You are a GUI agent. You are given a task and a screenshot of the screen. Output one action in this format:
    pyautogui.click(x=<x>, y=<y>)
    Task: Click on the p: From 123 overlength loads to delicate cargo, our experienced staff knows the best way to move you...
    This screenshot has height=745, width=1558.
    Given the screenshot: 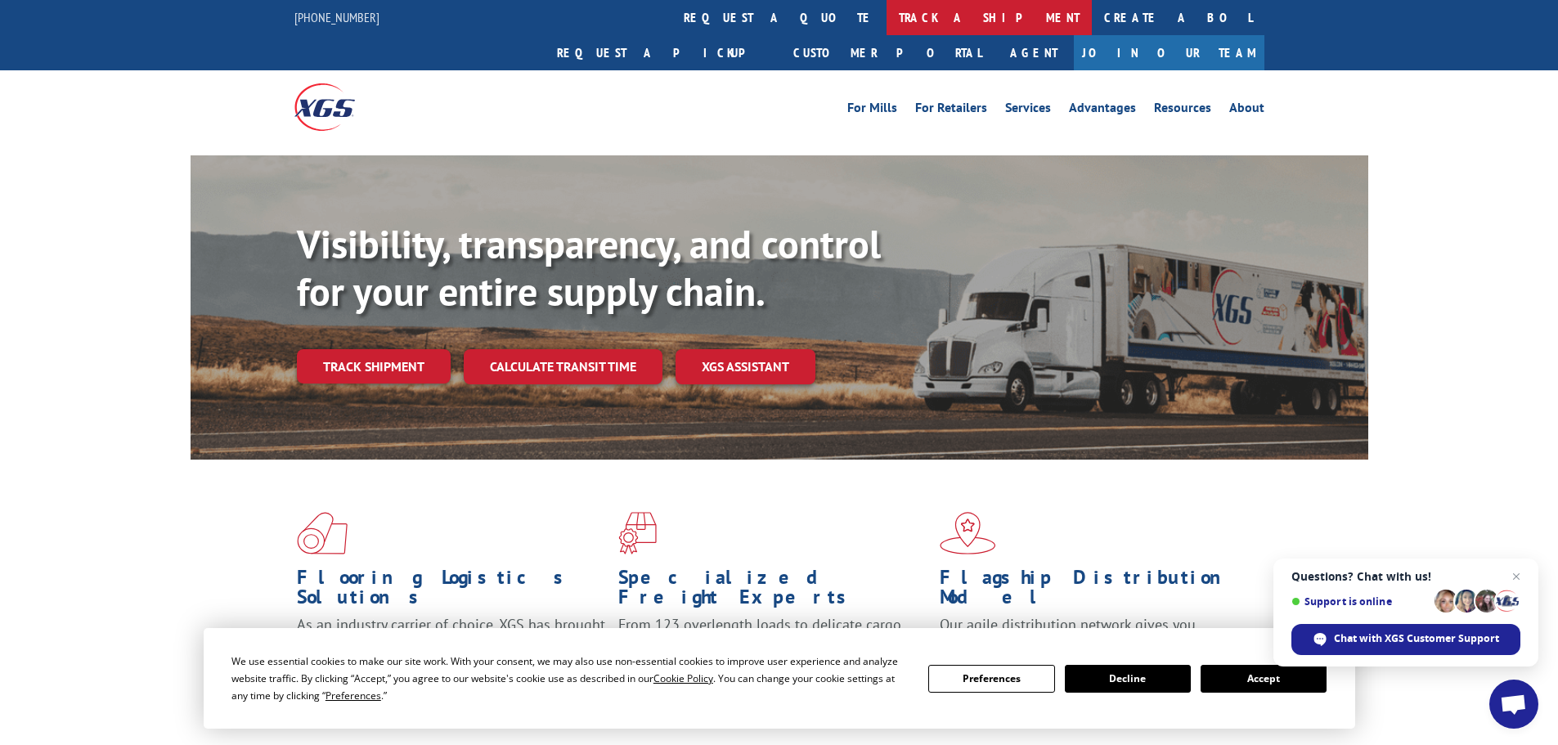 What is the action you would take?
    pyautogui.click(x=773, y=651)
    